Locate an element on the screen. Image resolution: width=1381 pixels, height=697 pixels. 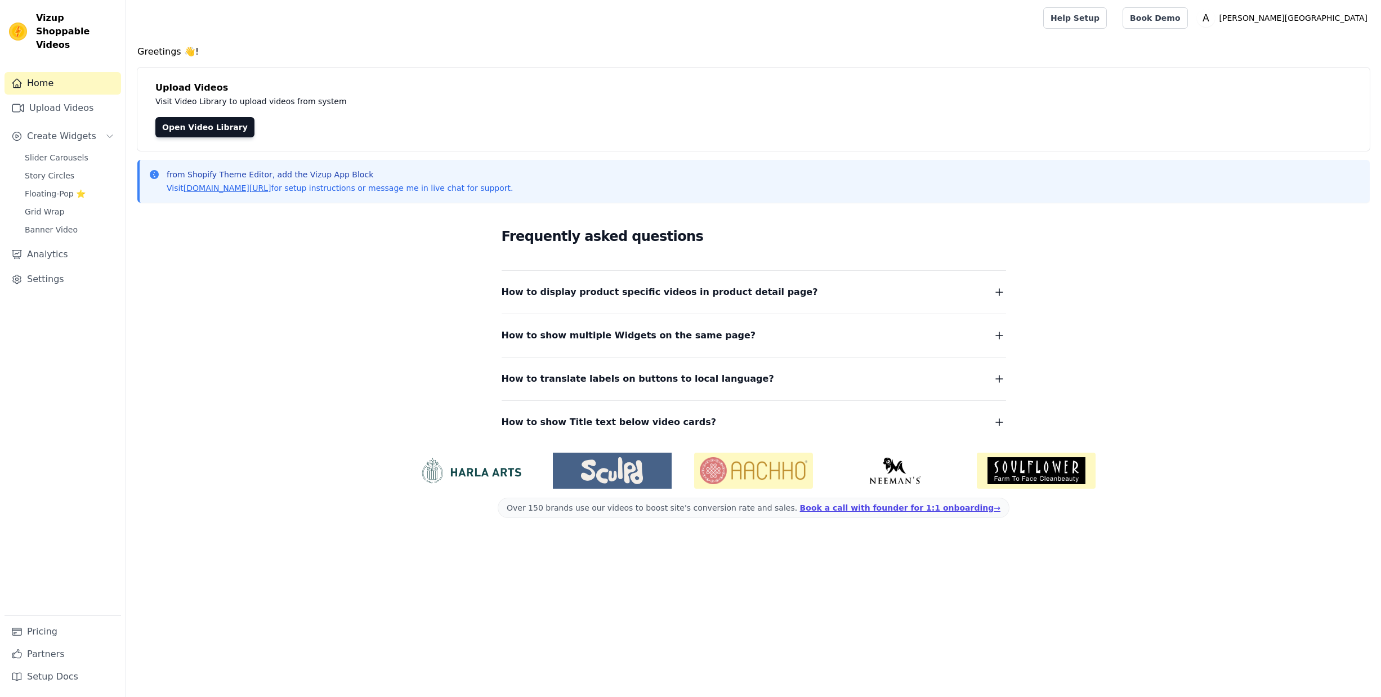
h4: Greetings 👋! is located at coordinates (753, 52).